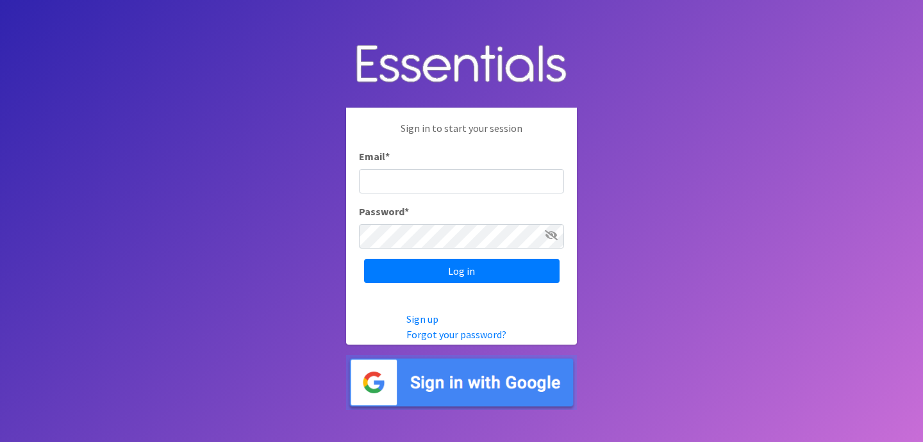 The image size is (923, 442). I want to click on input: Log in, so click(461, 271).